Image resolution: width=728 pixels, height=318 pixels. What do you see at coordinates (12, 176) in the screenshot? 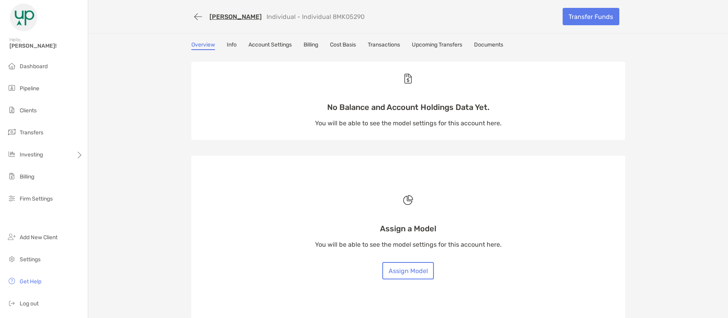
I see `img: billing icon` at bounding box center [12, 176].